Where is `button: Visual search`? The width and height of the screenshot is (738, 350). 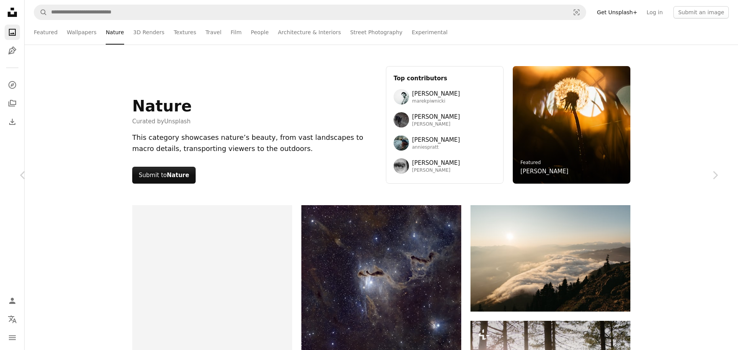 button: Visual search is located at coordinates (577, 12).